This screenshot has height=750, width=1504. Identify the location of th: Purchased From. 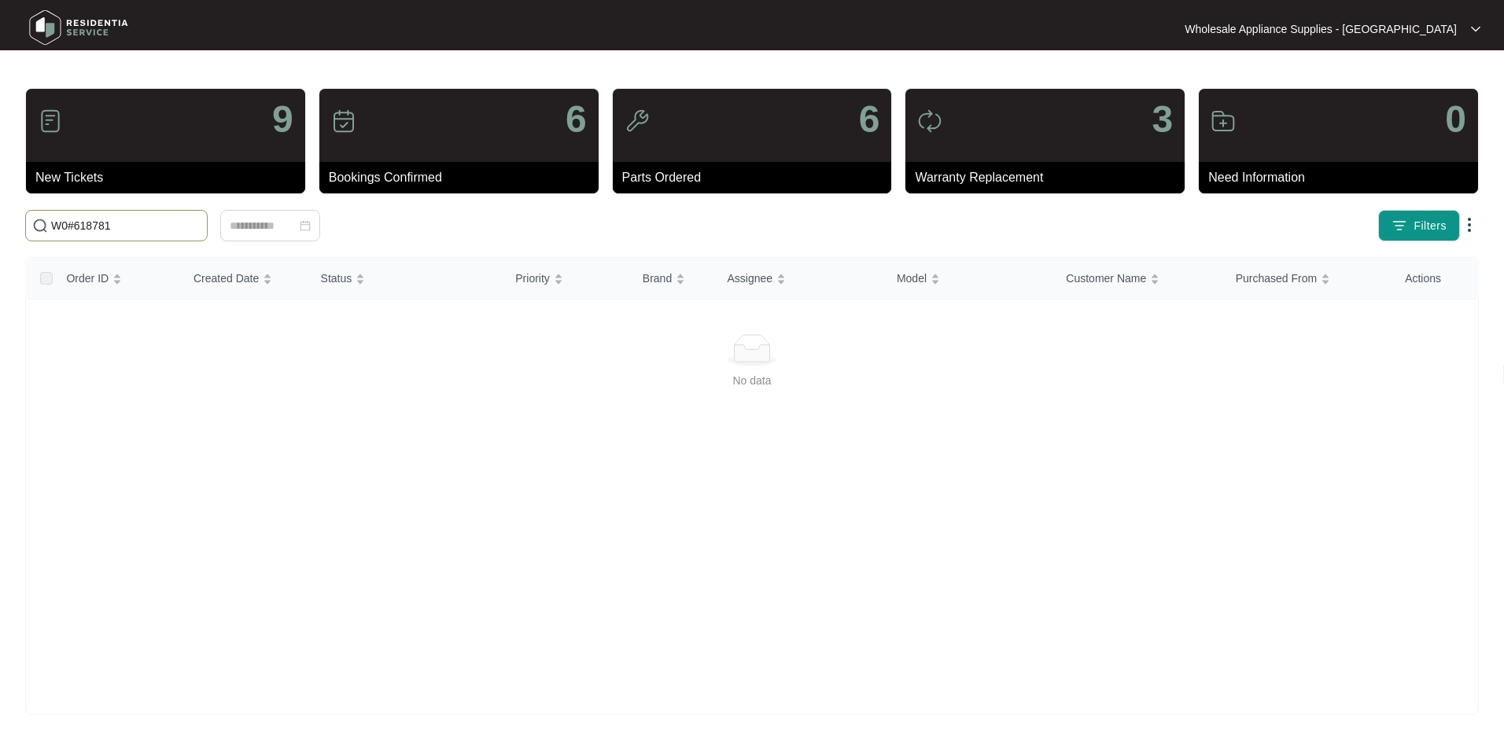
(1307, 278).